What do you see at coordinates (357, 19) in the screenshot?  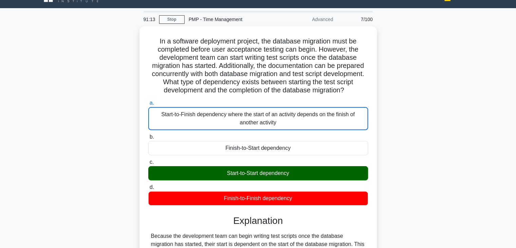 I see `div: 7/100` at bounding box center [357, 19].